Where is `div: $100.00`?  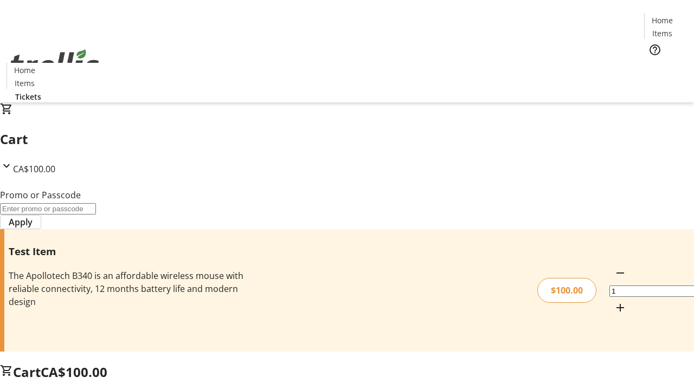
div: $100.00 is located at coordinates (566, 291).